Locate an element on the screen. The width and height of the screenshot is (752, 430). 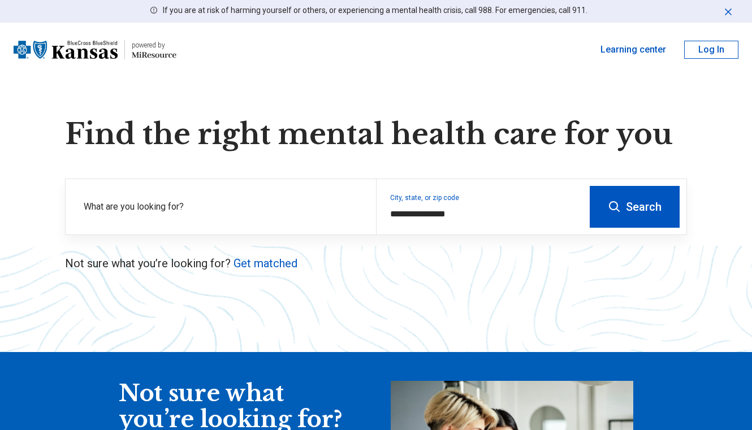
p: Not sure what you’re looking for? is located at coordinates (376, 263).